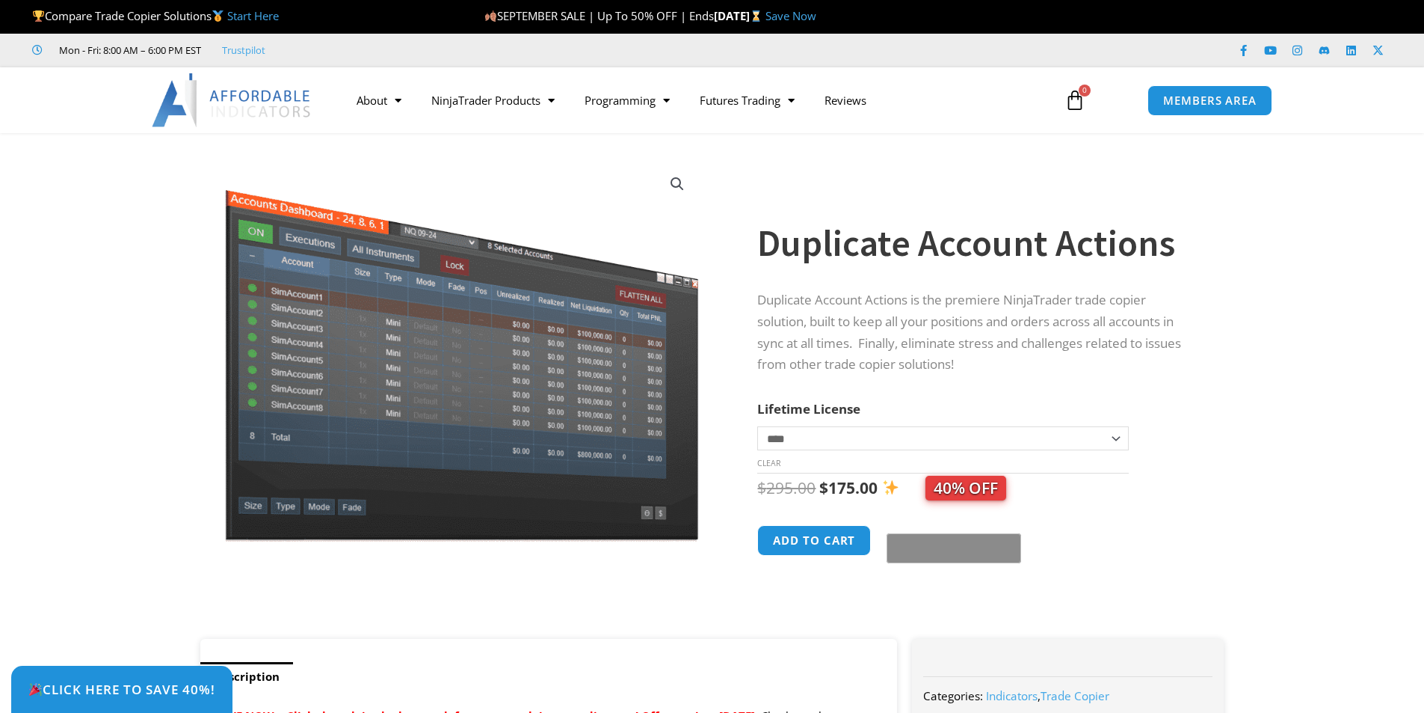 Image resolution: width=1424 pixels, height=713 pixels. Describe the element at coordinates (976, 243) in the screenshot. I see `h1: Duplicate Account Actions` at that location.